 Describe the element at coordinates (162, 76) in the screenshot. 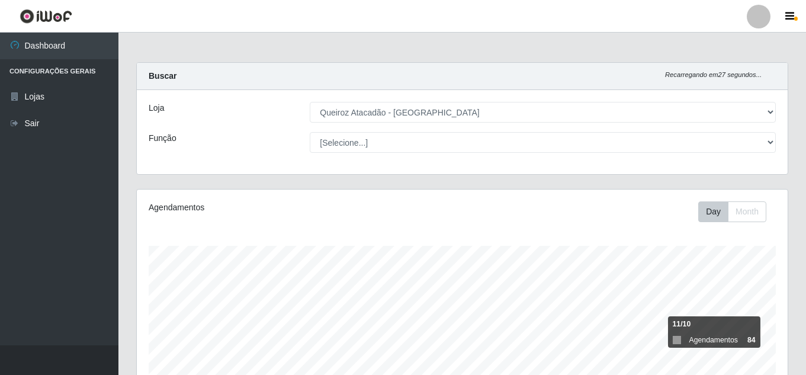

I see `strong: Buscar` at that location.